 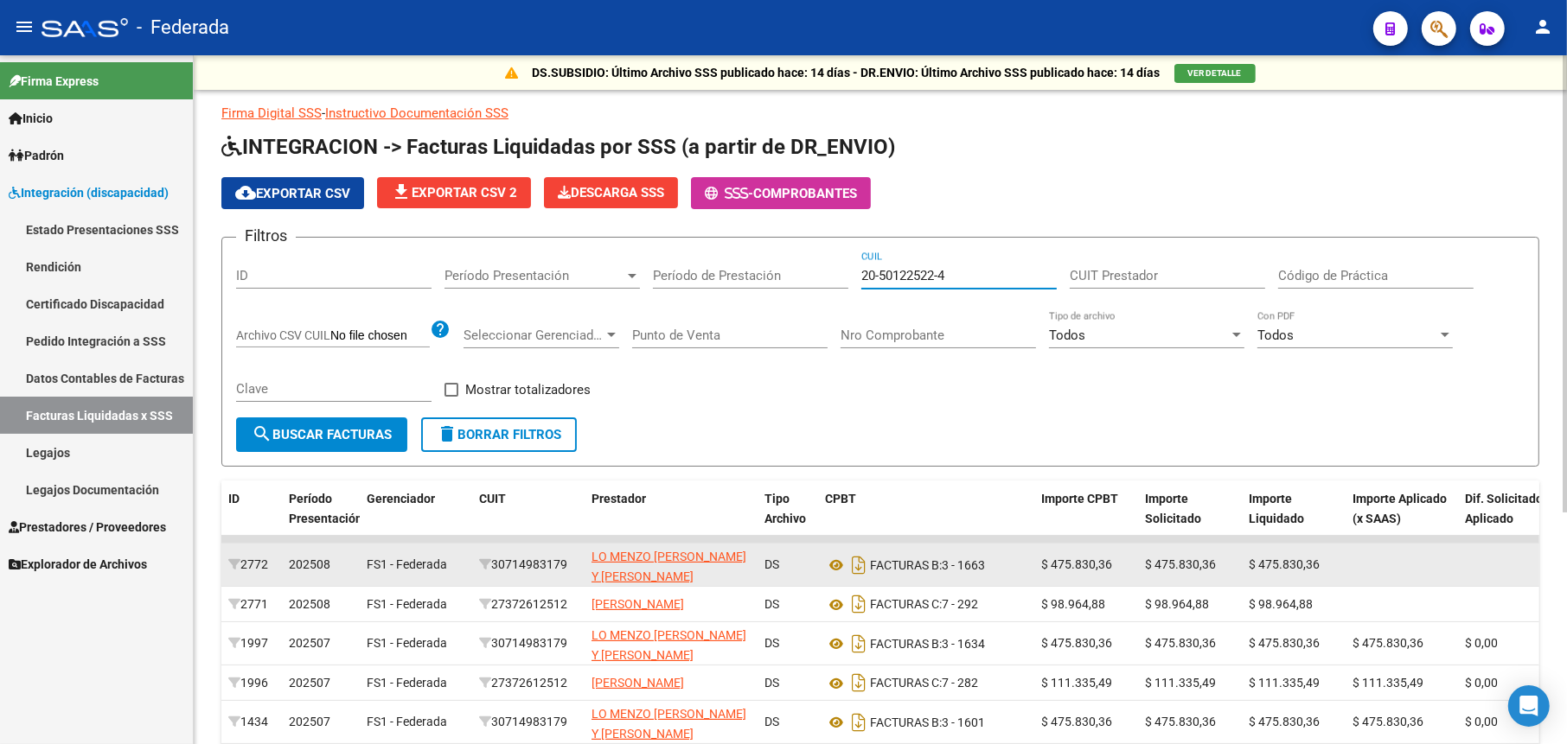 What do you see at coordinates (440, 329) in the screenshot?
I see `mat-icon: help` at bounding box center [440, 329].